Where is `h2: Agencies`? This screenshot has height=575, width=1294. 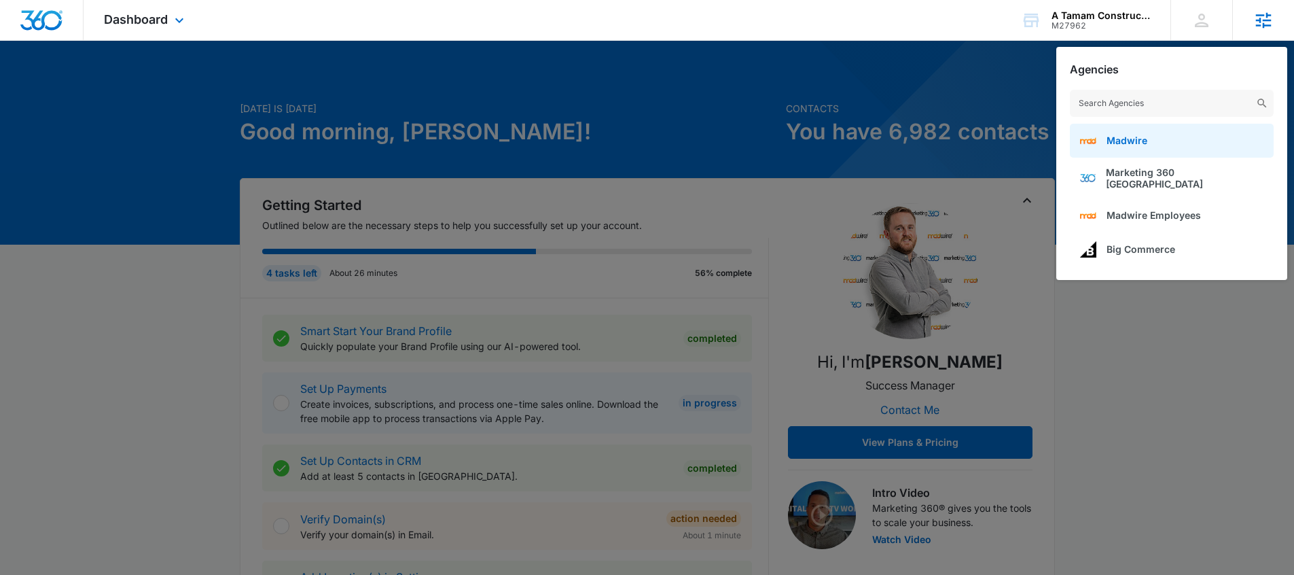 h2: Agencies is located at coordinates (1094, 69).